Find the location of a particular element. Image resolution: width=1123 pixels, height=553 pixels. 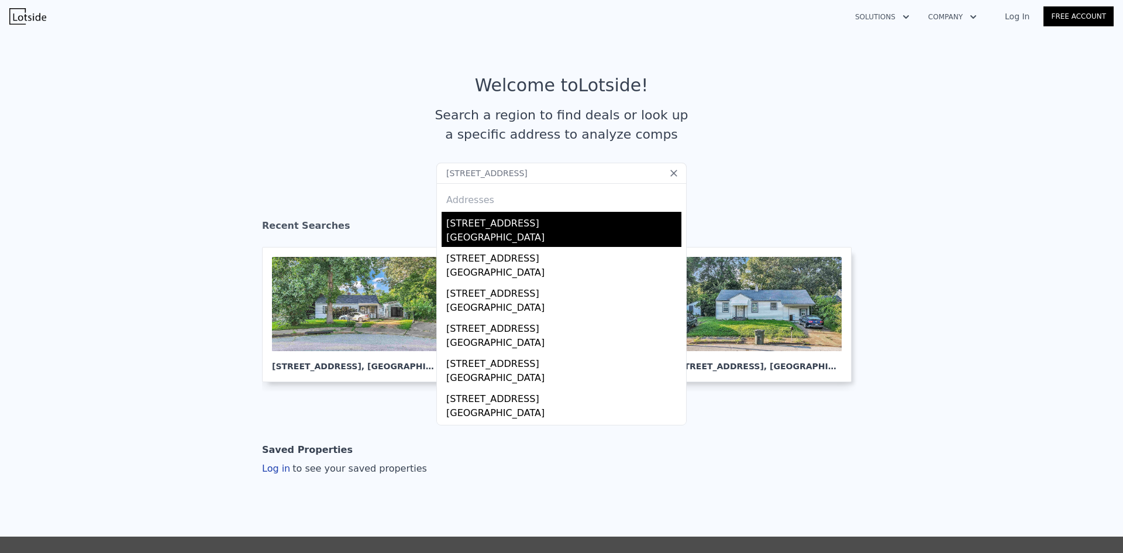

div: Saved Properties is located at coordinates (307, 450).